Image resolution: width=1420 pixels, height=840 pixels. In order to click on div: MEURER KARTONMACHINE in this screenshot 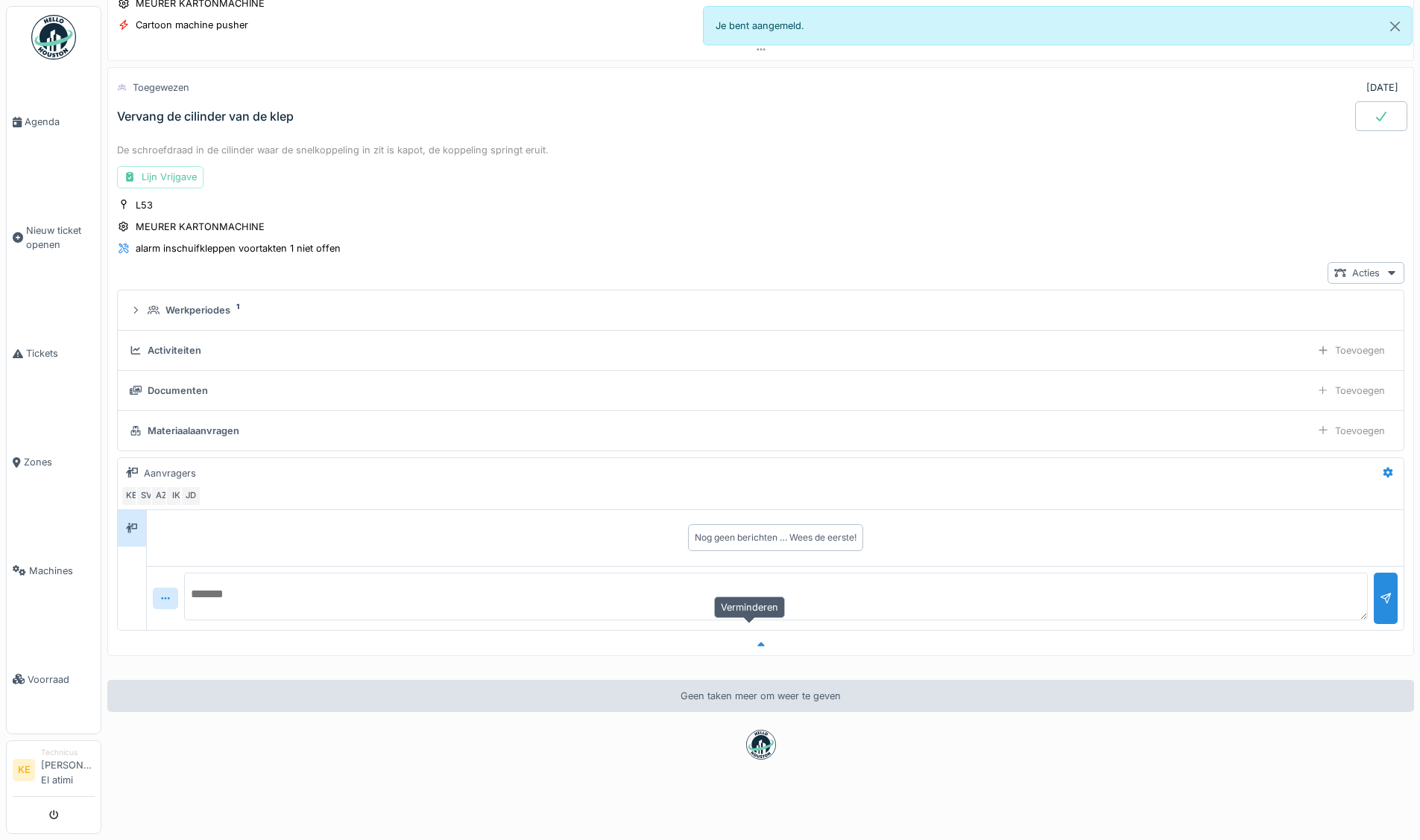, I will do `click(200, 227)`.